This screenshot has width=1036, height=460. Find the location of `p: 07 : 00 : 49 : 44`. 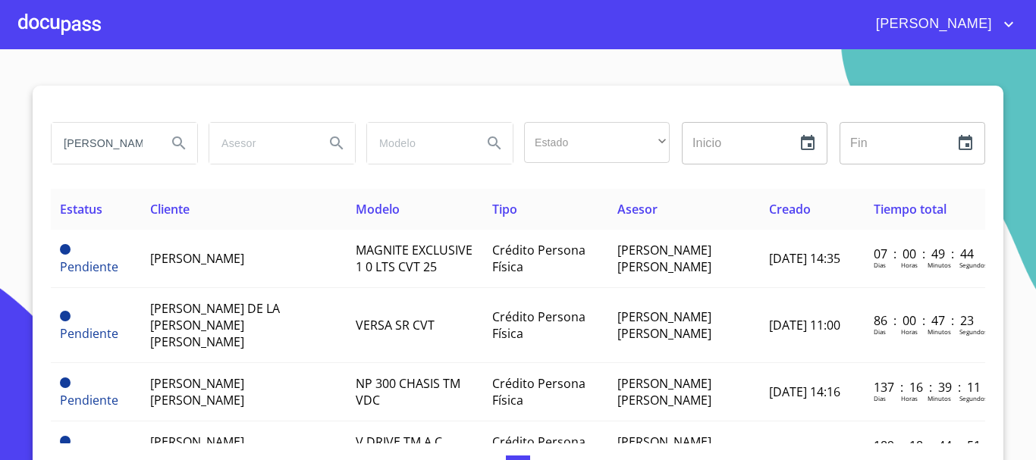

p: 07 : 00 : 49 : 44 is located at coordinates (924, 254).